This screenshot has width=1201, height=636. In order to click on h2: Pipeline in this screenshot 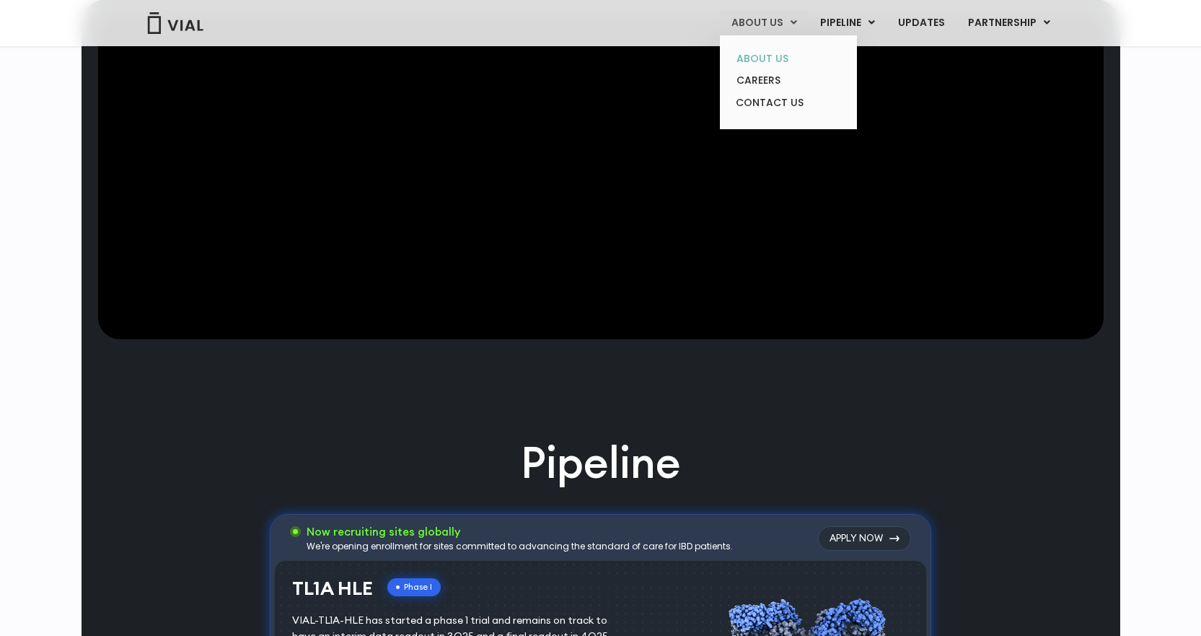, I will do `click(601, 462)`.